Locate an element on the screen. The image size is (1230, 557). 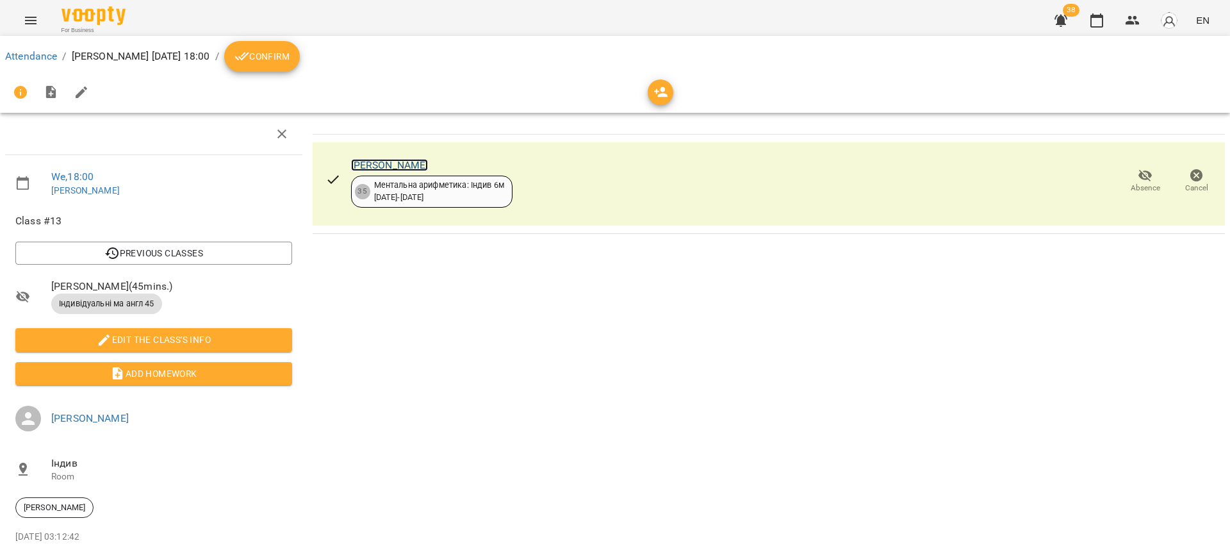
span: Індив is located at coordinates (172, 463).